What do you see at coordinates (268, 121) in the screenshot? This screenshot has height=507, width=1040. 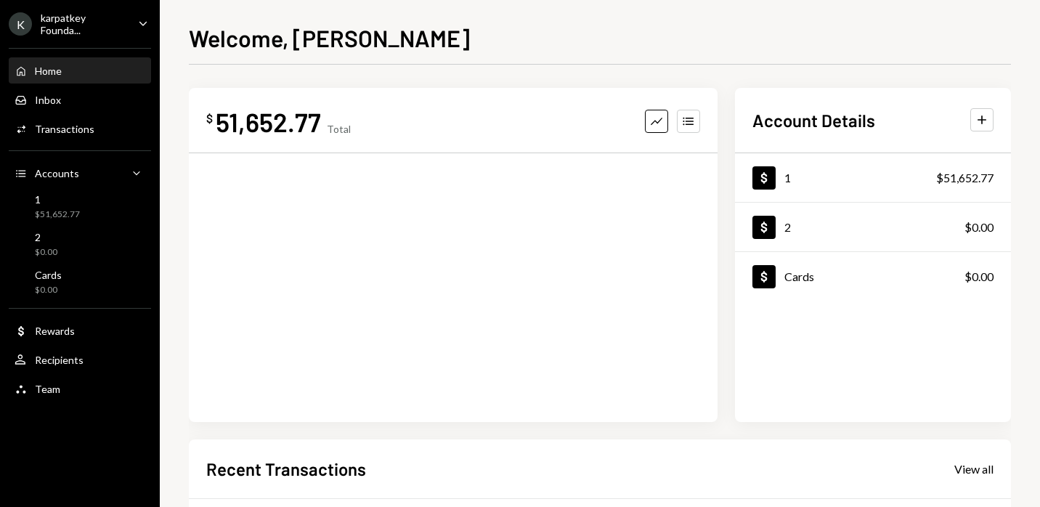 I see `div: 51,652.77` at bounding box center [268, 121].